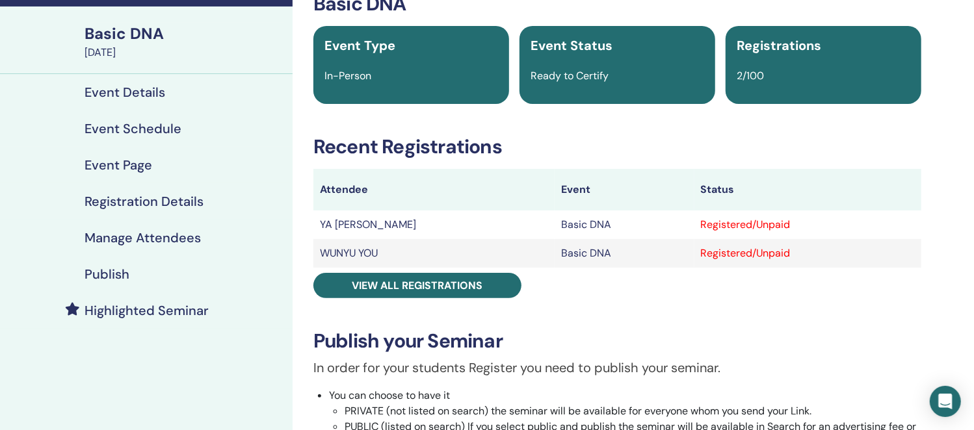 This screenshot has width=974, height=430. What do you see at coordinates (617, 368) in the screenshot?
I see `p: In order for your students Register you need to publish your seminar.` at bounding box center [617, 368].